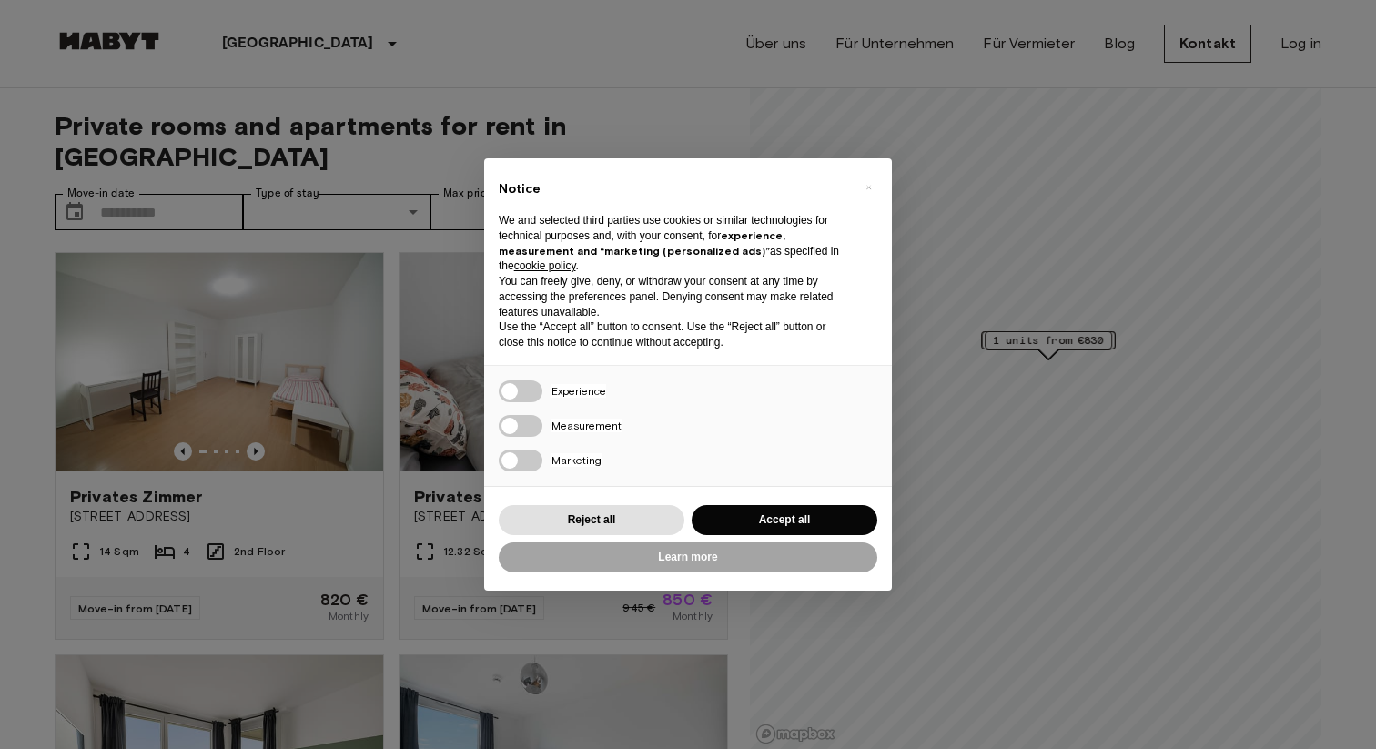  What do you see at coordinates (868, 188) in the screenshot?
I see `button: Close this notice` at bounding box center [868, 188].